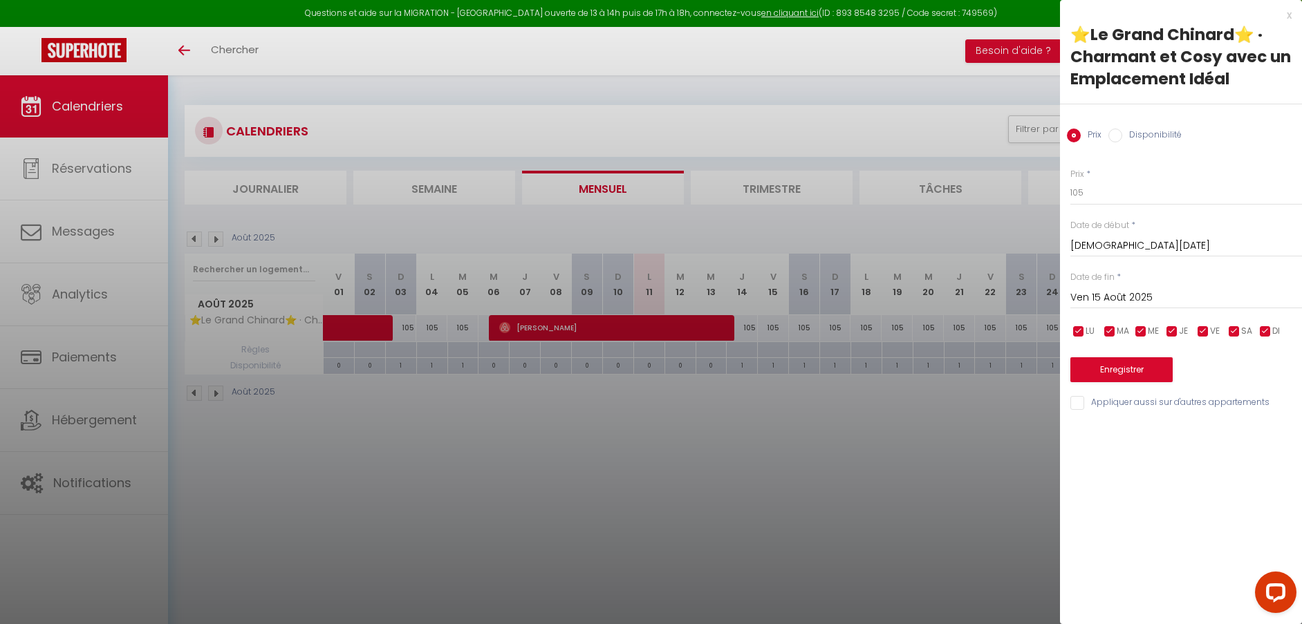 The width and height of the screenshot is (1302, 624). I want to click on span: VE, so click(1215, 331).